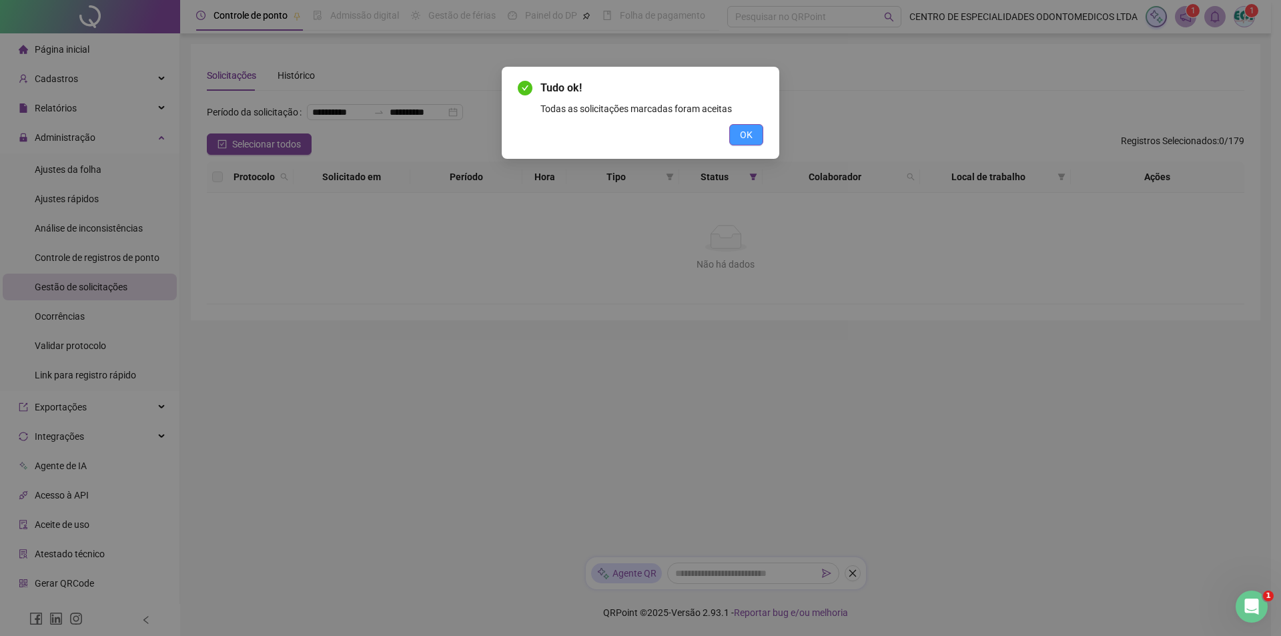 The width and height of the screenshot is (1281, 636). Describe the element at coordinates (1268, 596) in the screenshot. I see `span: 1` at that location.